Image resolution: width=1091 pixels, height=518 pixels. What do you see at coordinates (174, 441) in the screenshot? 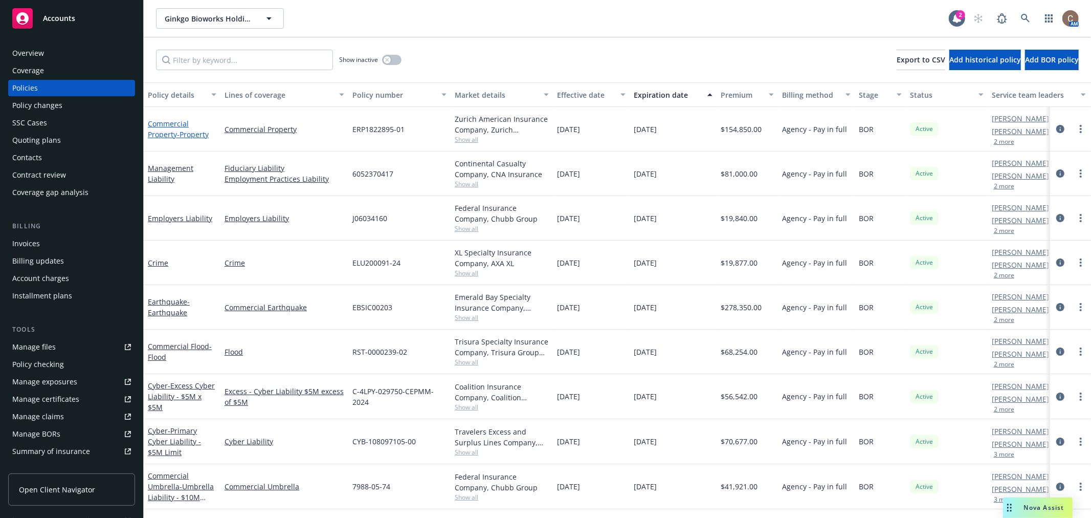
I see `span: - Primary Cyber Liability - $5M Limit` at bounding box center [174, 441].